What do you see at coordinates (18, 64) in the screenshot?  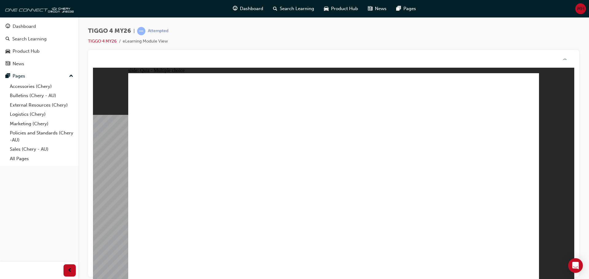 I see `div: News` at bounding box center [18, 64].